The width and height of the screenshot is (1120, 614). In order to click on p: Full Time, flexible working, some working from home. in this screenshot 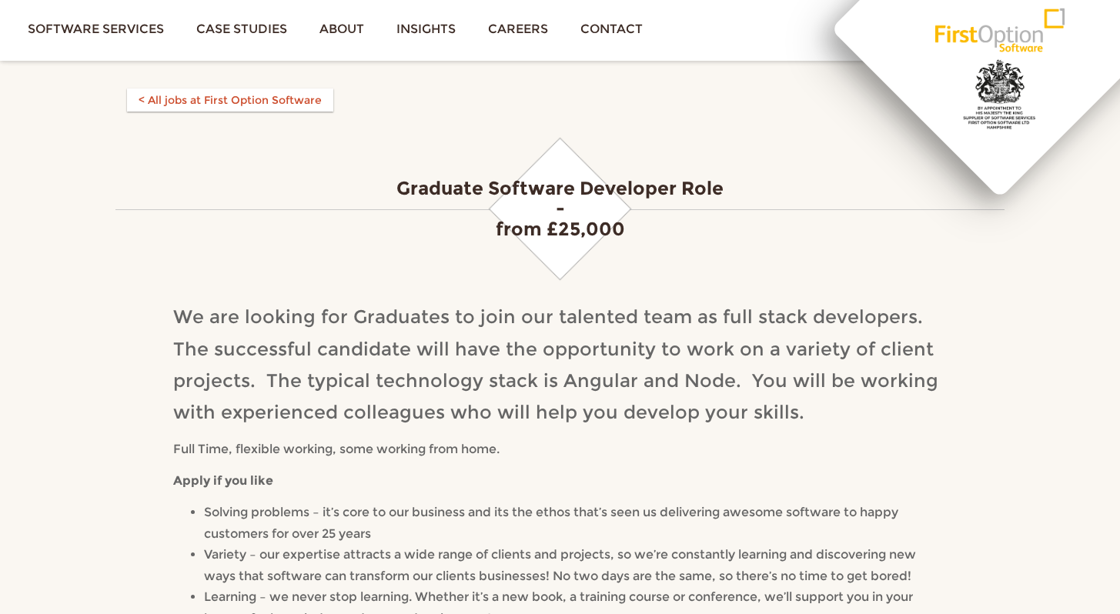, I will do `click(560, 450)`.